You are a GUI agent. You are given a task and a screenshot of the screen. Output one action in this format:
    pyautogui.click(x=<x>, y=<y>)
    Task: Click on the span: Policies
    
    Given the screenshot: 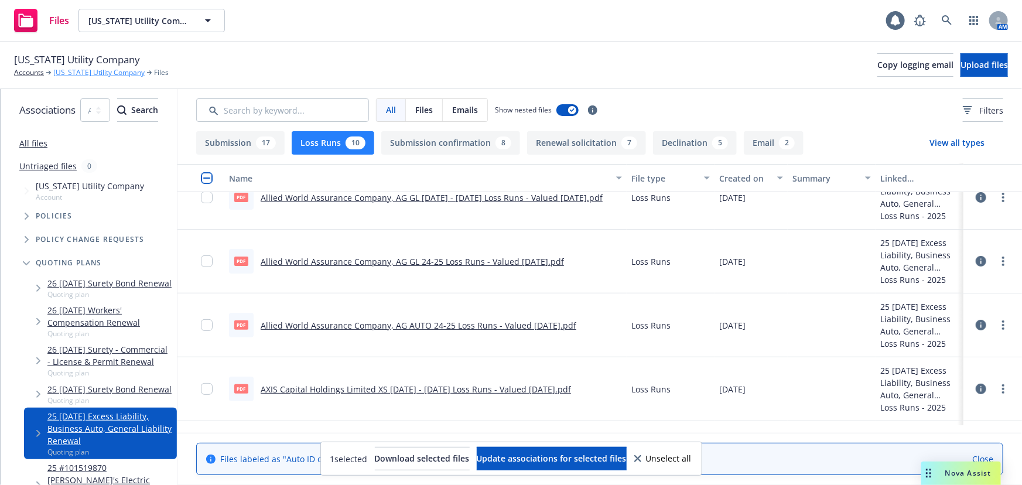 What is the action you would take?
    pyautogui.click(x=54, y=216)
    